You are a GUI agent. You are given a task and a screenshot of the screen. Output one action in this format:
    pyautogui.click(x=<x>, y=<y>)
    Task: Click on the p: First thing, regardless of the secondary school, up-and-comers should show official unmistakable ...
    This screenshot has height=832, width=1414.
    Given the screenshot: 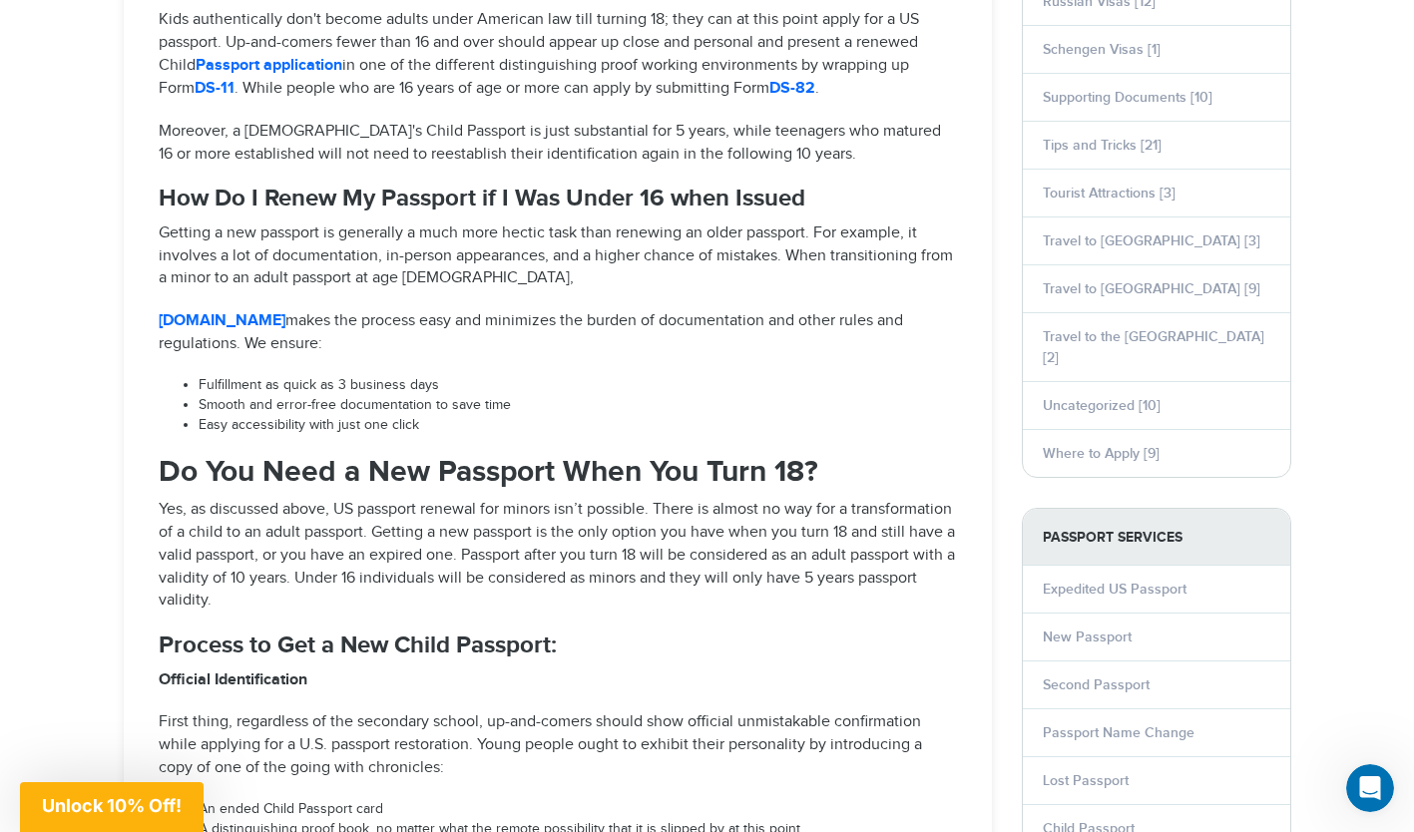 What is the action you would take?
    pyautogui.click(x=558, y=746)
    